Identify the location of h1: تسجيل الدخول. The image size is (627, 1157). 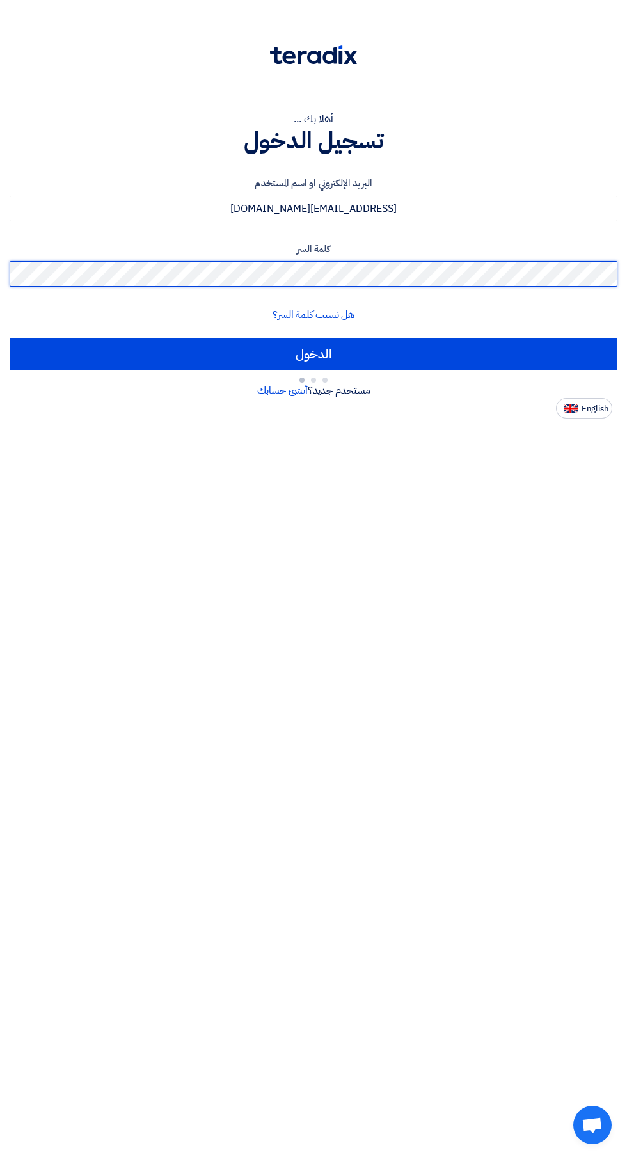
(314, 141).